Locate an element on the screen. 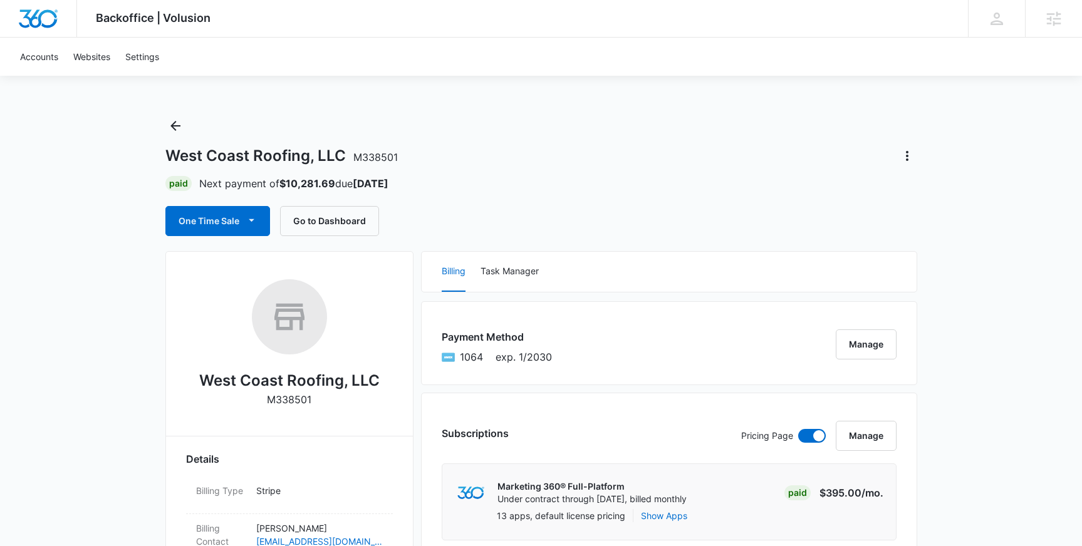 The image size is (1082, 546). p: 13 apps, default license pricing is located at coordinates (561, 515).